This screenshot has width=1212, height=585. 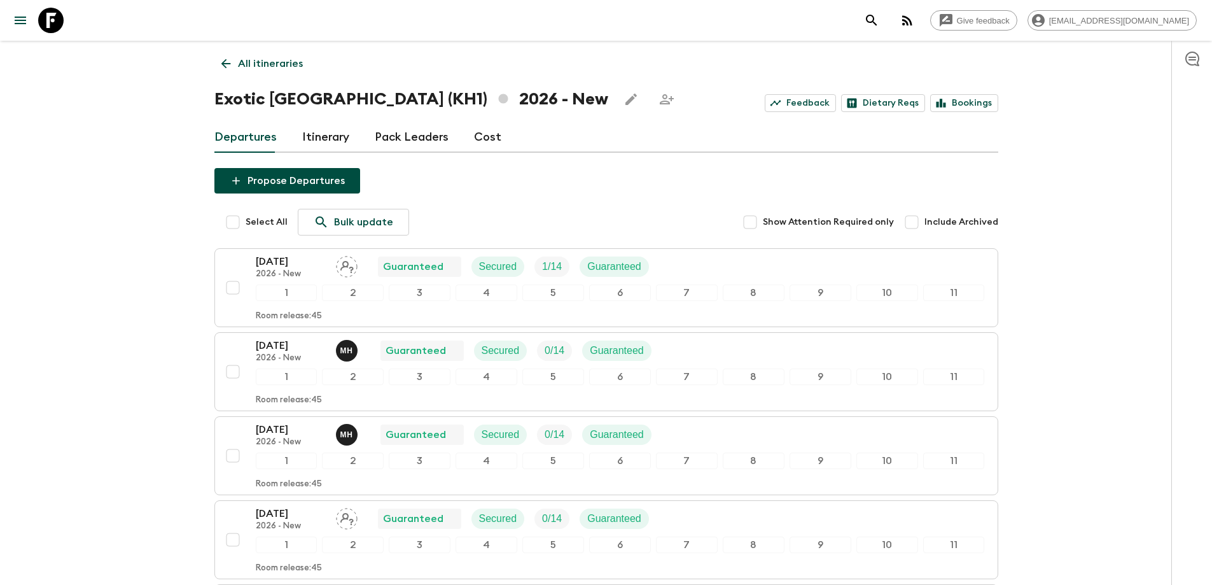 What do you see at coordinates (353, 222) in the screenshot?
I see `a: Bulk update` at bounding box center [353, 222].